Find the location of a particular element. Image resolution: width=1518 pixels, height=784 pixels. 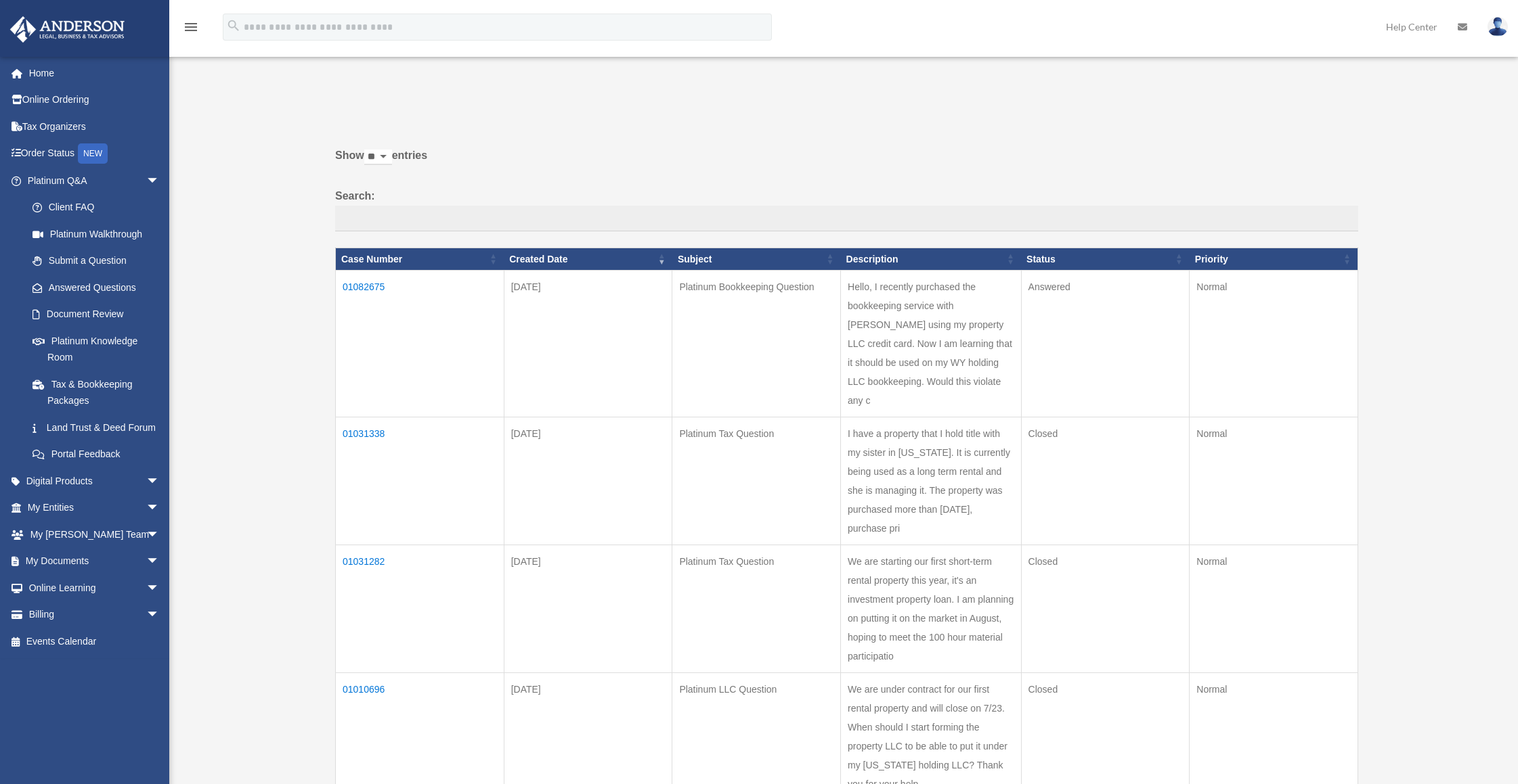

div: NEW is located at coordinates (93, 153).